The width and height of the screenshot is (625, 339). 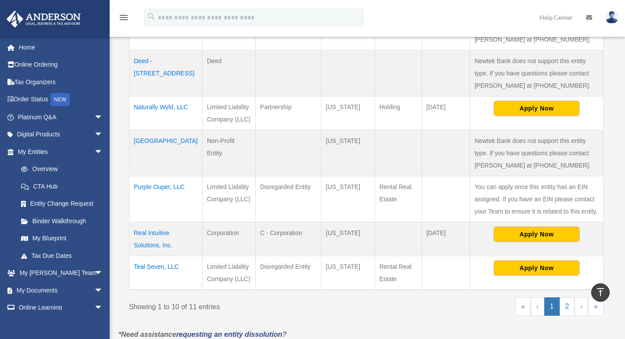 I want to click on a: Entity Change Request, so click(x=62, y=204).